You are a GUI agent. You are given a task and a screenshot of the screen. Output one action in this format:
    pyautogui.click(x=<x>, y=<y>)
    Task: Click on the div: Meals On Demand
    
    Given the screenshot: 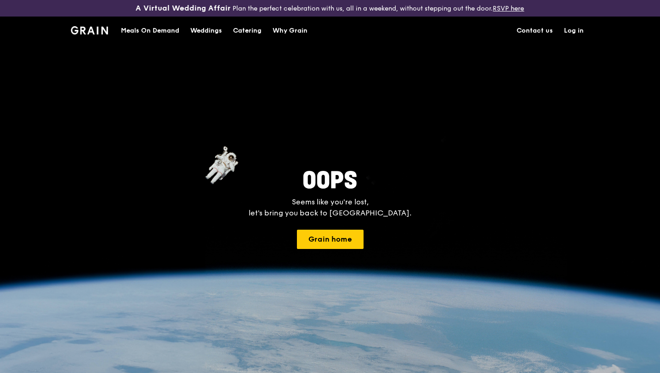 What is the action you would take?
    pyautogui.click(x=150, y=31)
    